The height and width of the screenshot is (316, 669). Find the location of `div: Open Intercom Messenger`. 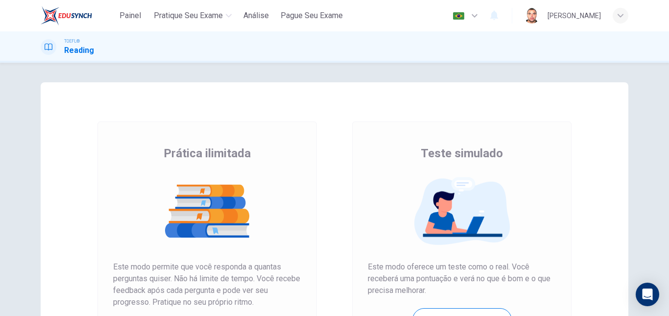

div: Open Intercom Messenger is located at coordinates (648, 294).